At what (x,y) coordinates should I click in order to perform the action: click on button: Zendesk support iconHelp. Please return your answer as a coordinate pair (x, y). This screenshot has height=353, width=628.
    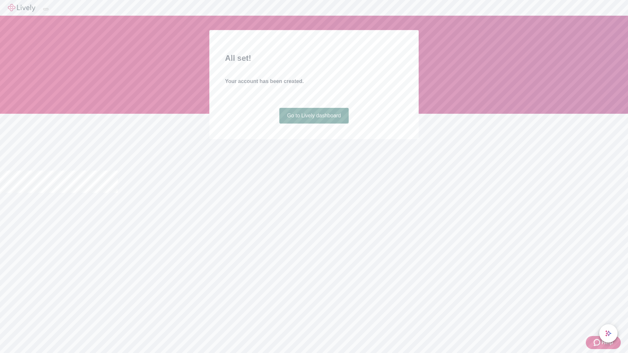
    Looking at the image, I should click on (603, 343).